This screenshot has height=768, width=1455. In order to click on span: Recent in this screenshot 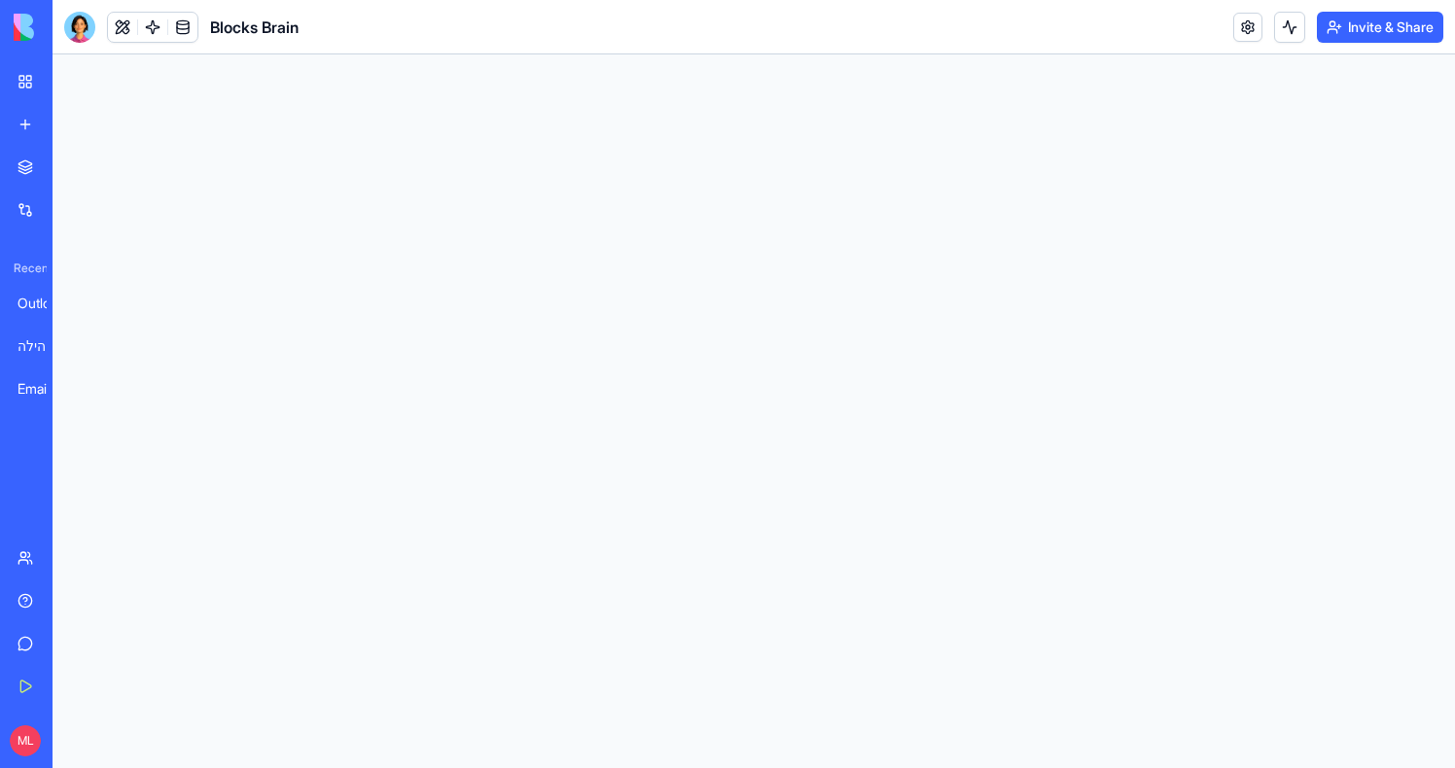, I will do `click(26, 268)`.